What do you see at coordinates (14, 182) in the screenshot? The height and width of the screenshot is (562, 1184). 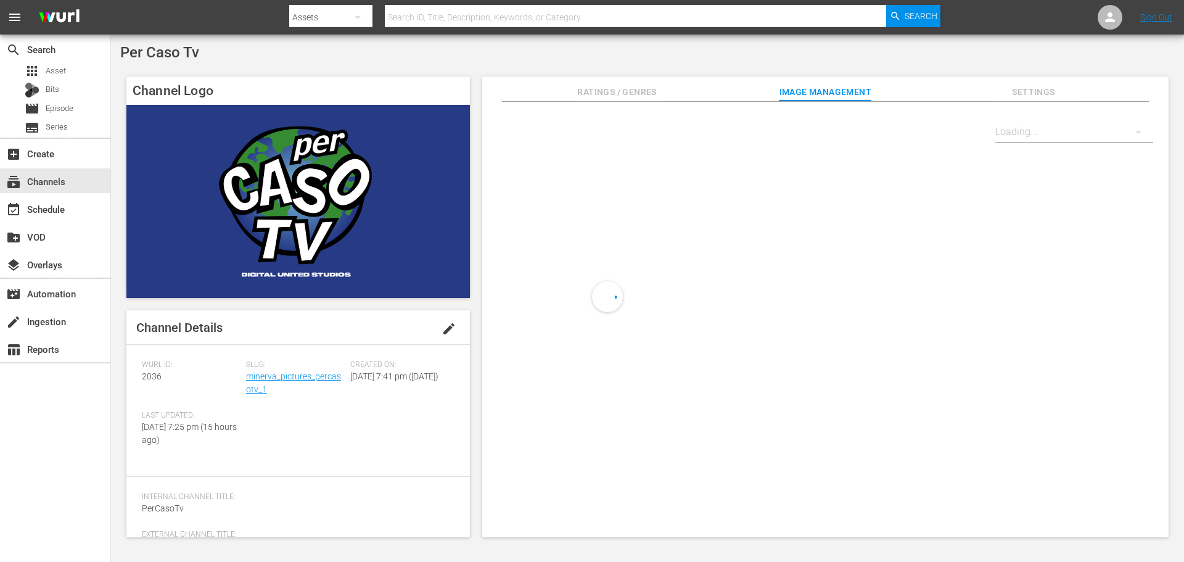 I see `span: Channels` at bounding box center [14, 182].